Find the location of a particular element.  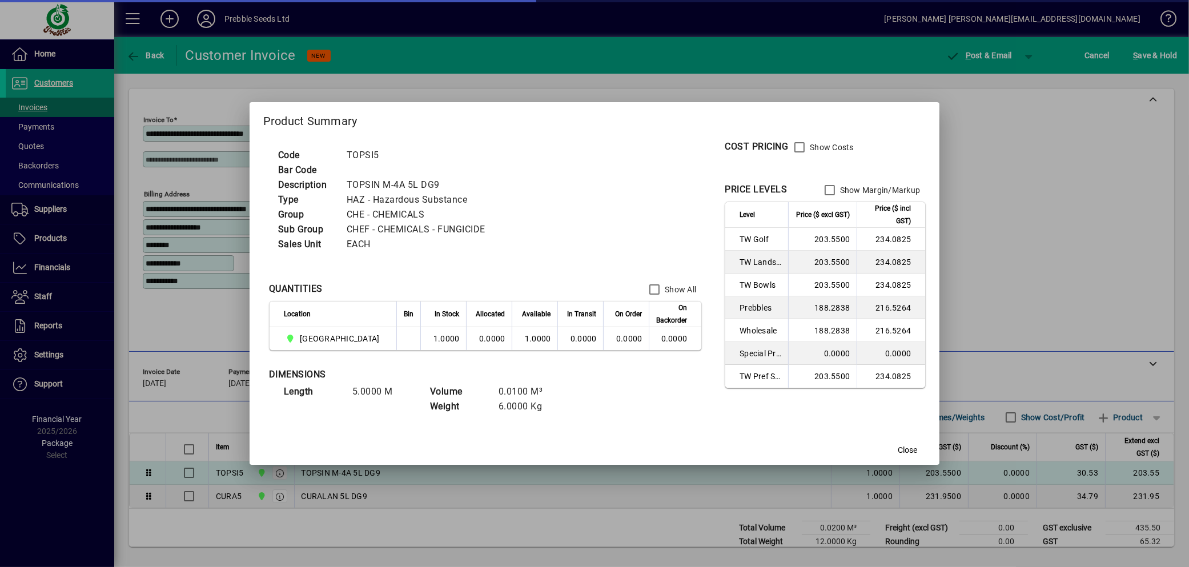

td: 5.0000 M is located at coordinates (381, 392).